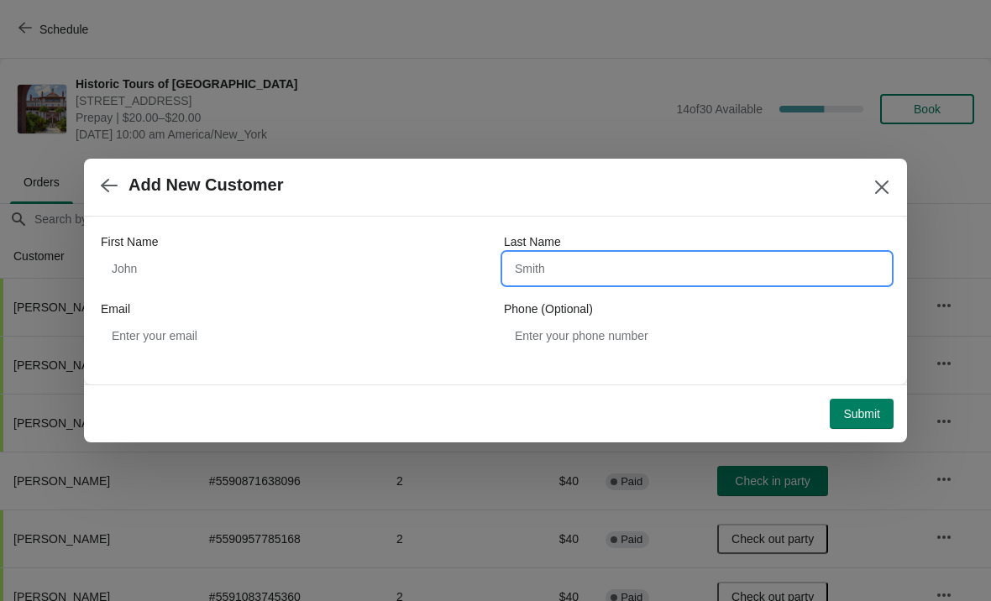  What do you see at coordinates (548, 309) in the screenshot?
I see `label: Phone (Optional)` at bounding box center [548, 309].